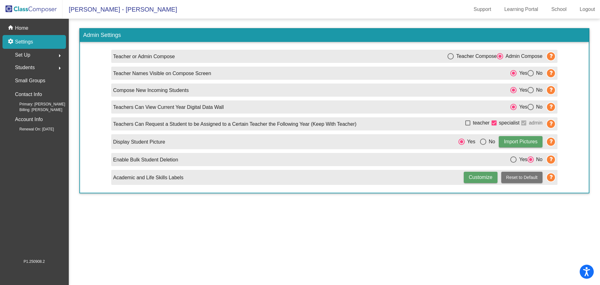  What do you see at coordinates (480, 177) in the screenshot?
I see `button: Customize` at bounding box center [480, 177].